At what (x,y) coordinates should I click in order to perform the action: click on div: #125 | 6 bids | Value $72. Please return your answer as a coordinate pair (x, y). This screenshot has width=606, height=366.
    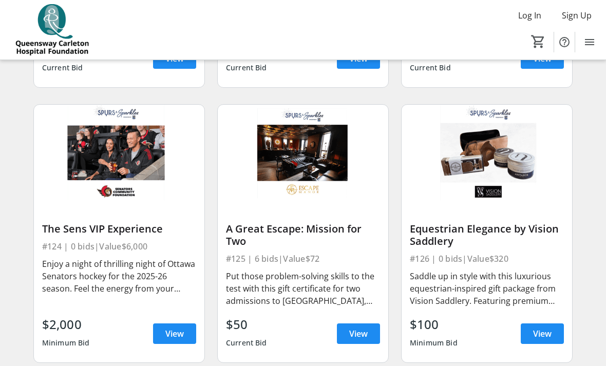
    Looking at the image, I should click on (303, 259).